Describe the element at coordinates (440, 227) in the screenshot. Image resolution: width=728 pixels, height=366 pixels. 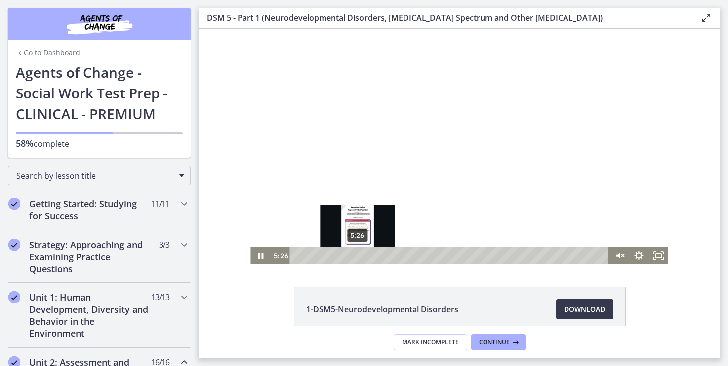
I see `button: Show settings menu` at that location.